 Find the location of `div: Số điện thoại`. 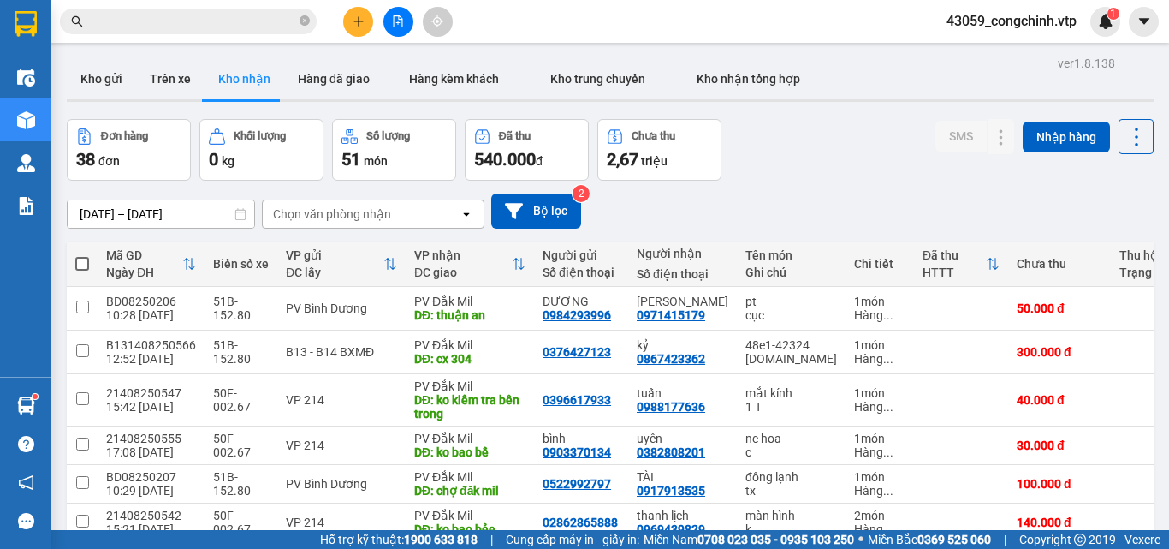

div: Số điện thoại is located at coordinates (682, 274).